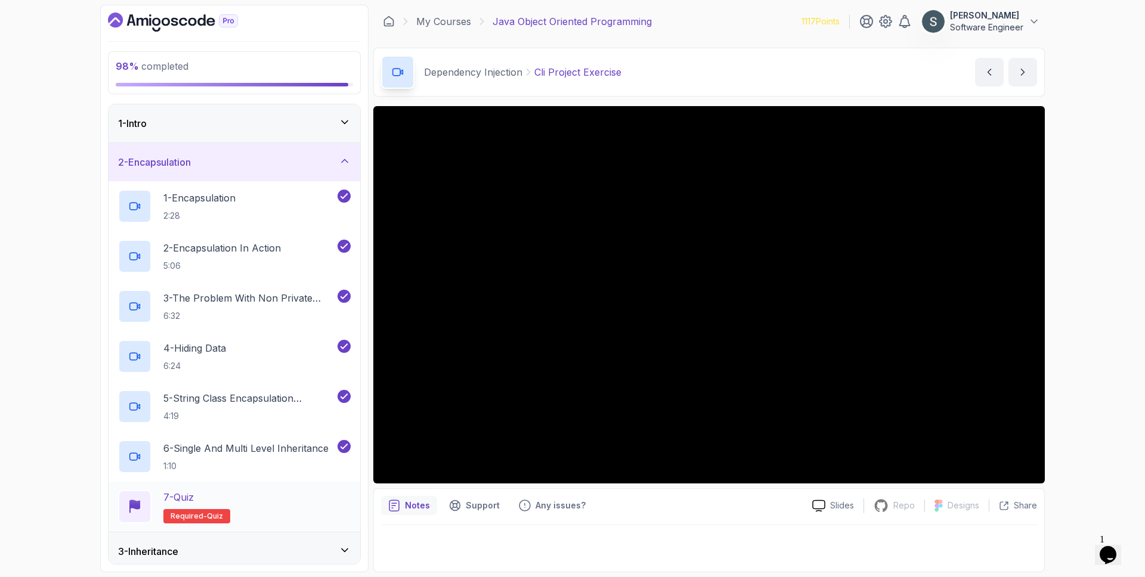 The height and width of the screenshot is (577, 1145). Describe the element at coordinates (820, 21) in the screenshot. I see `p: 1117 Points` at that location.